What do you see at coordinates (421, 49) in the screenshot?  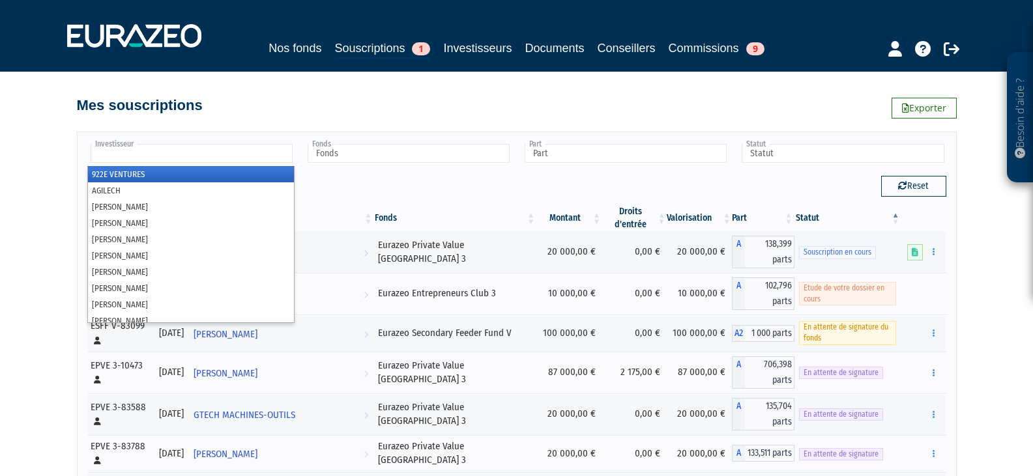 I see `span: 1` at bounding box center [421, 49].